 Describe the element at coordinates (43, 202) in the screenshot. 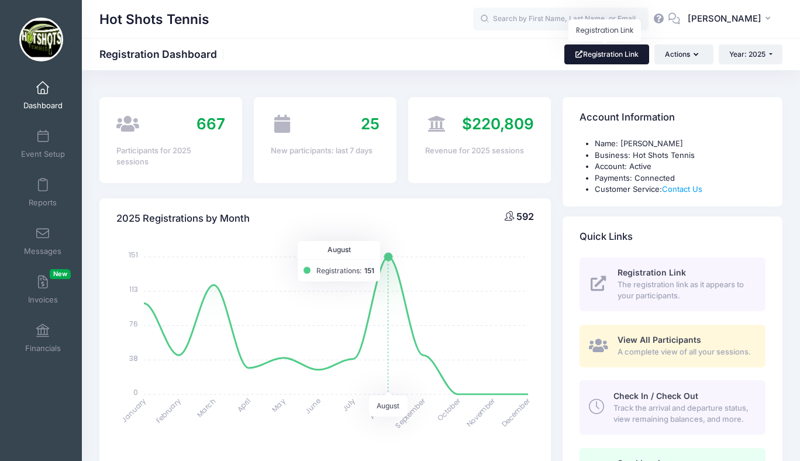

I see `span: Reports` at that location.